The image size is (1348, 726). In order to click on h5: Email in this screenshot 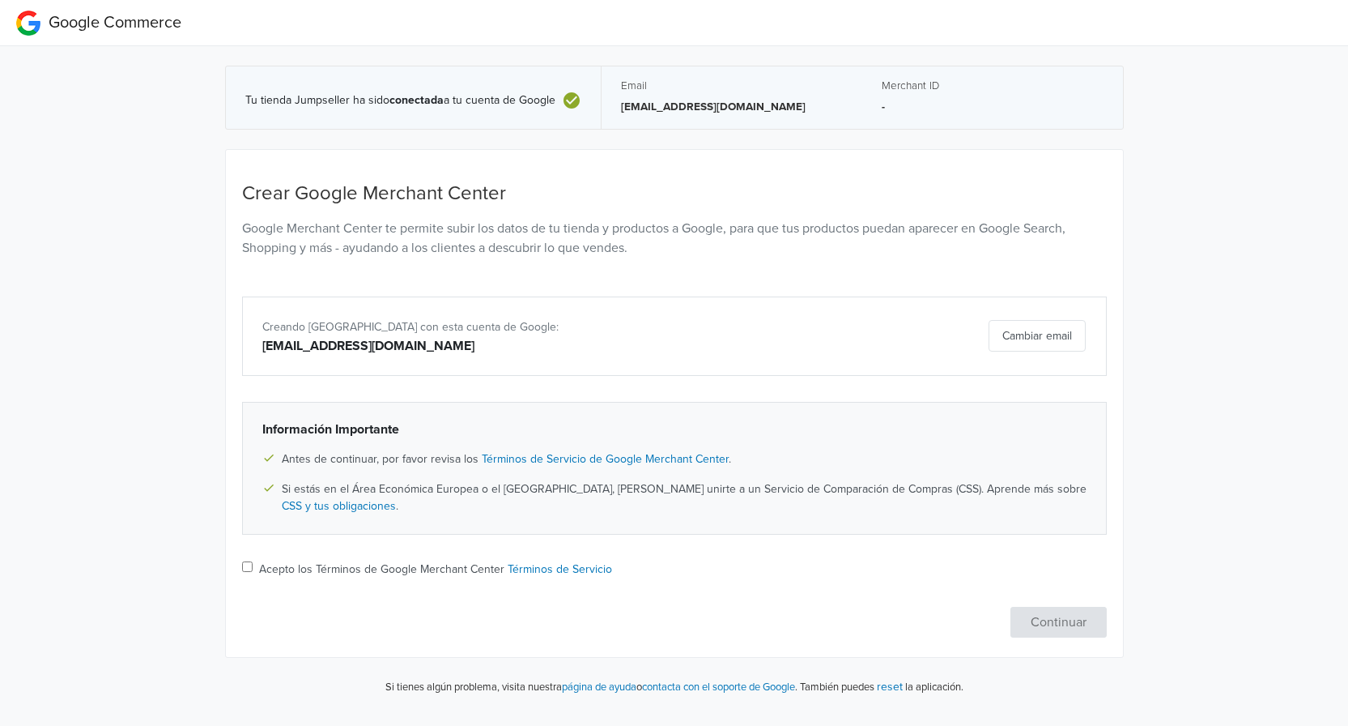, I will do `click(732, 86)`.